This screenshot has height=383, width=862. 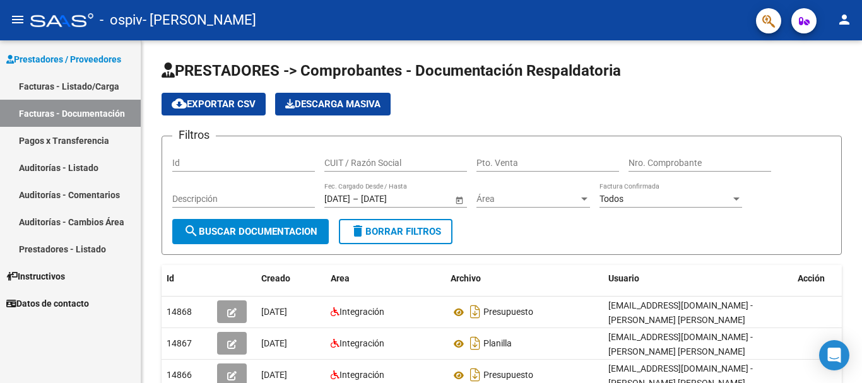 I want to click on span: Exportar CSV, so click(x=213, y=104).